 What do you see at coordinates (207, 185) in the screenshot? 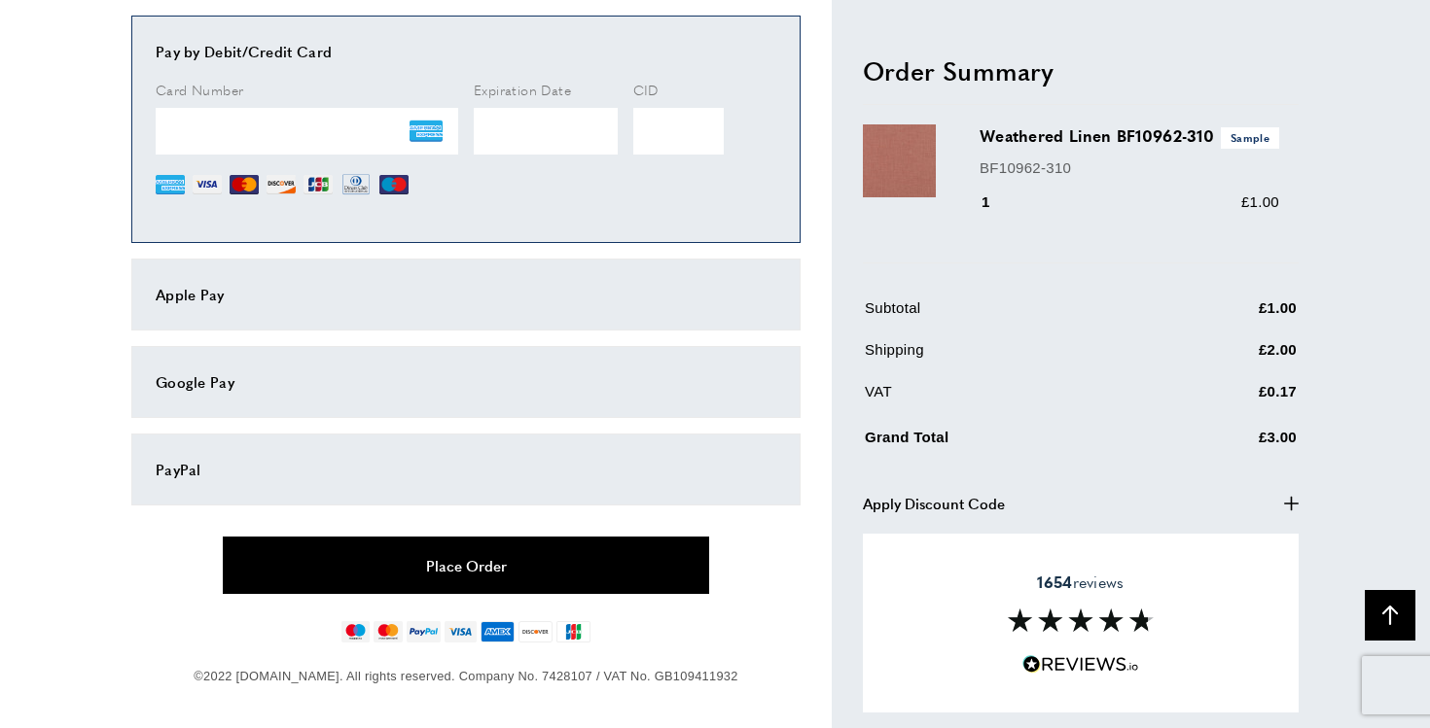
I see `img: VI.png` at bounding box center [207, 185].